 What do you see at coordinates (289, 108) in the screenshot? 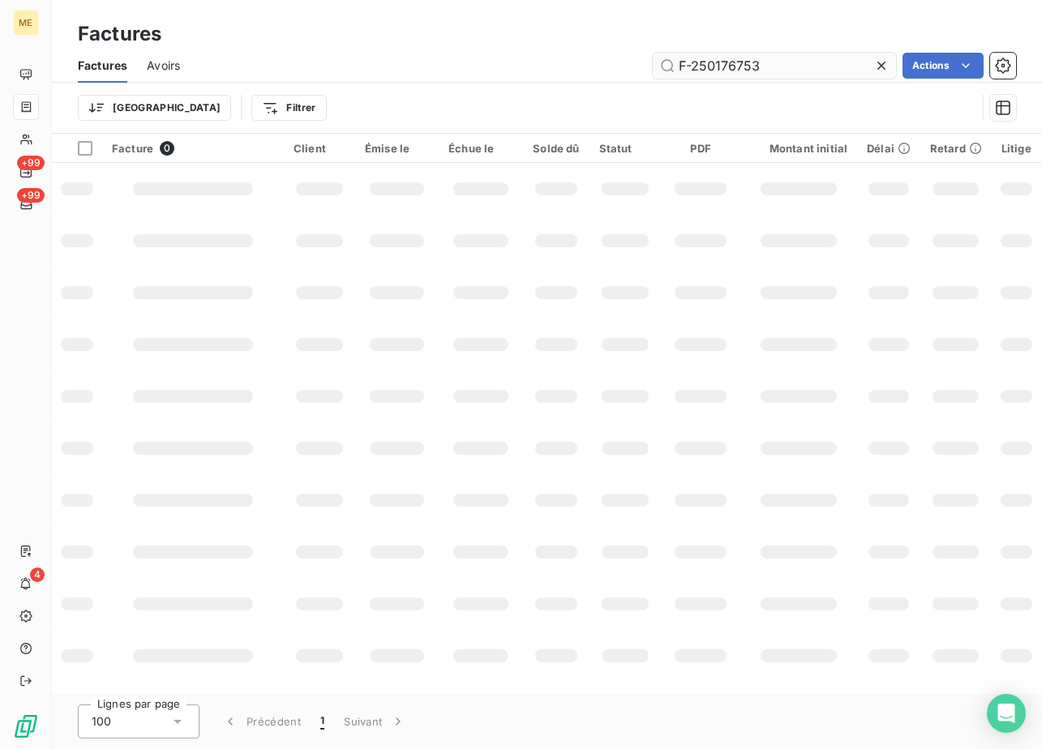
I see `button: Filtrer` at bounding box center [289, 108].